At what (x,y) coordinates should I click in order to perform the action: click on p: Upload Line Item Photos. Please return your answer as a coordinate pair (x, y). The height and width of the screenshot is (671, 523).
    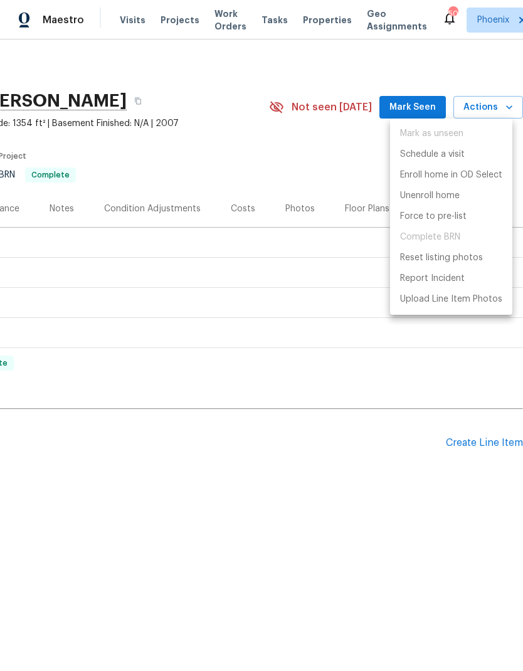
    Looking at the image, I should click on (451, 299).